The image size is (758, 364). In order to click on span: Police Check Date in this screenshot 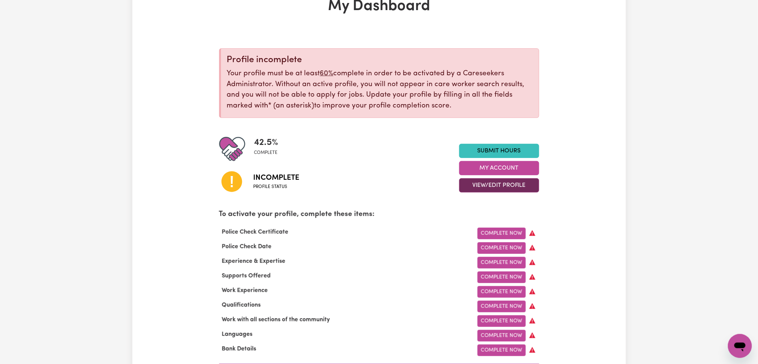, I will do `click(247, 247)`.